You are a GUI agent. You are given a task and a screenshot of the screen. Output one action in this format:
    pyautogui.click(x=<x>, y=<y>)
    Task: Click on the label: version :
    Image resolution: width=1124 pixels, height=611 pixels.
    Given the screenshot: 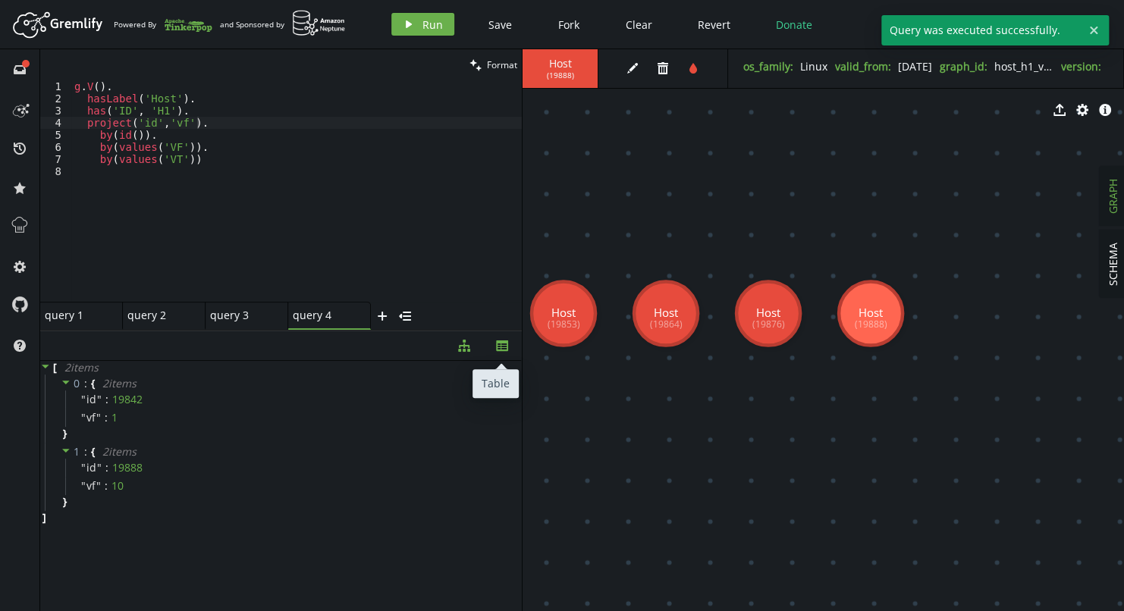 What is the action you would take?
    pyautogui.click(x=1081, y=66)
    